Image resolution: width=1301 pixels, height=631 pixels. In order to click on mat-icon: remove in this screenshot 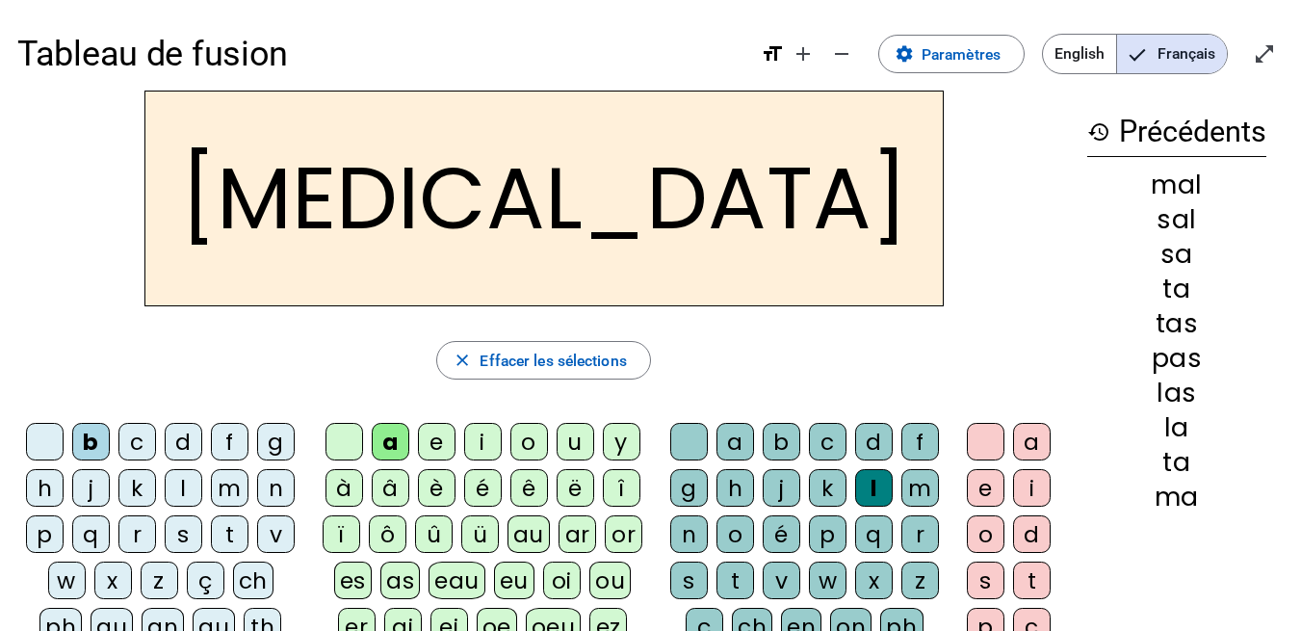, I will do `click(842, 54)`.